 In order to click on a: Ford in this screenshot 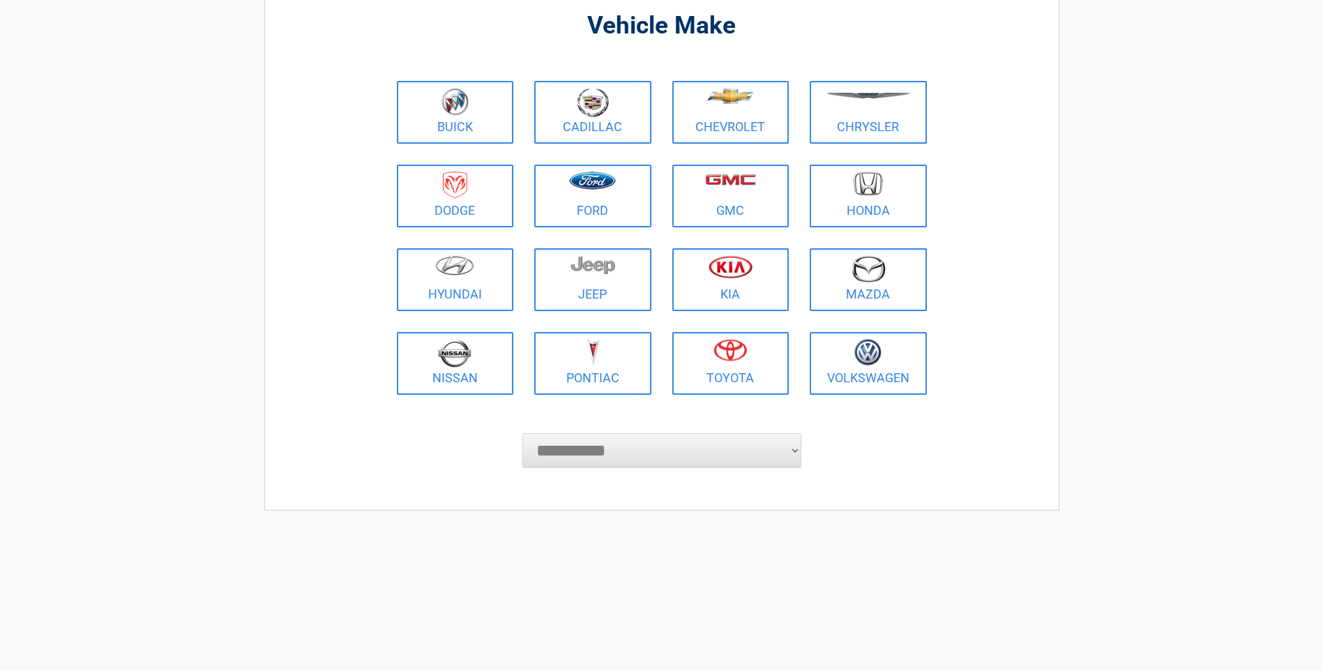, I will do `click(593, 196)`.